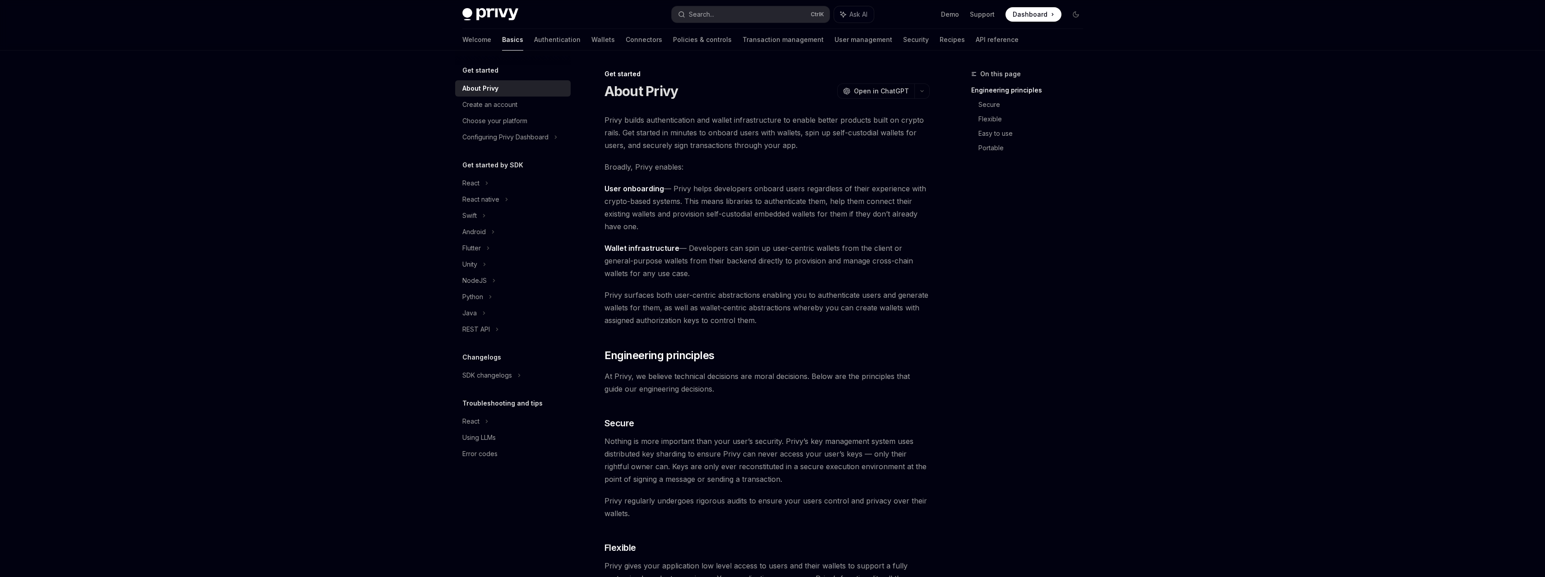 Image resolution: width=1545 pixels, height=577 pixels. Describe the element at coordinates (495, 121) in the screenshot. I see `div: Choose your platform` at that location.